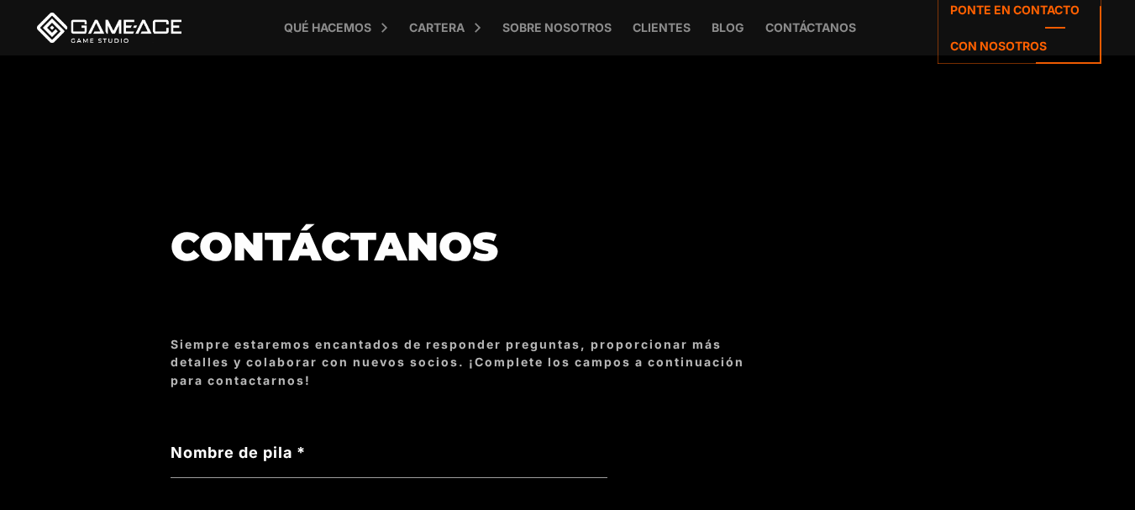 The height and width of the screenshot is (510, 1135). Describe the element at coordinates (437, 27) in the screenshot. I see `font: Cartera` at that location.